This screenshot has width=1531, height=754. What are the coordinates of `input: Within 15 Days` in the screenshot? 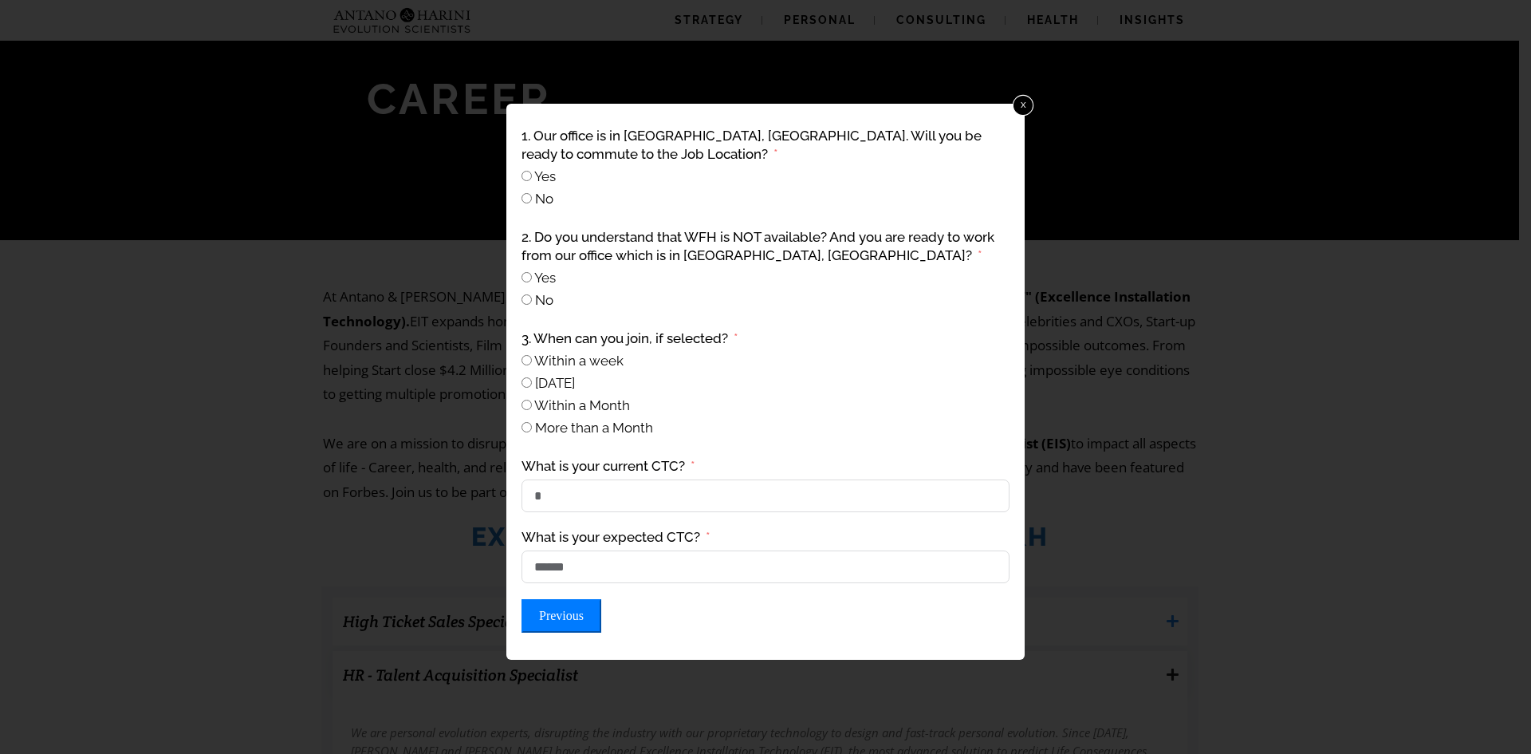 It's located at (526, 382).